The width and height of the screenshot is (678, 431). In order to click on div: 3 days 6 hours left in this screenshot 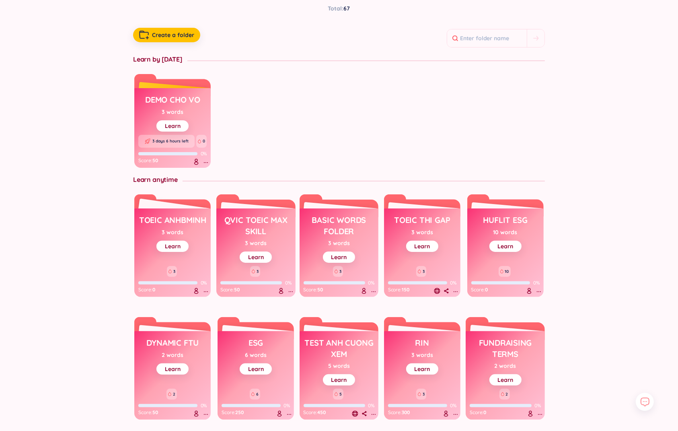, I will do `click(166, 141)`.